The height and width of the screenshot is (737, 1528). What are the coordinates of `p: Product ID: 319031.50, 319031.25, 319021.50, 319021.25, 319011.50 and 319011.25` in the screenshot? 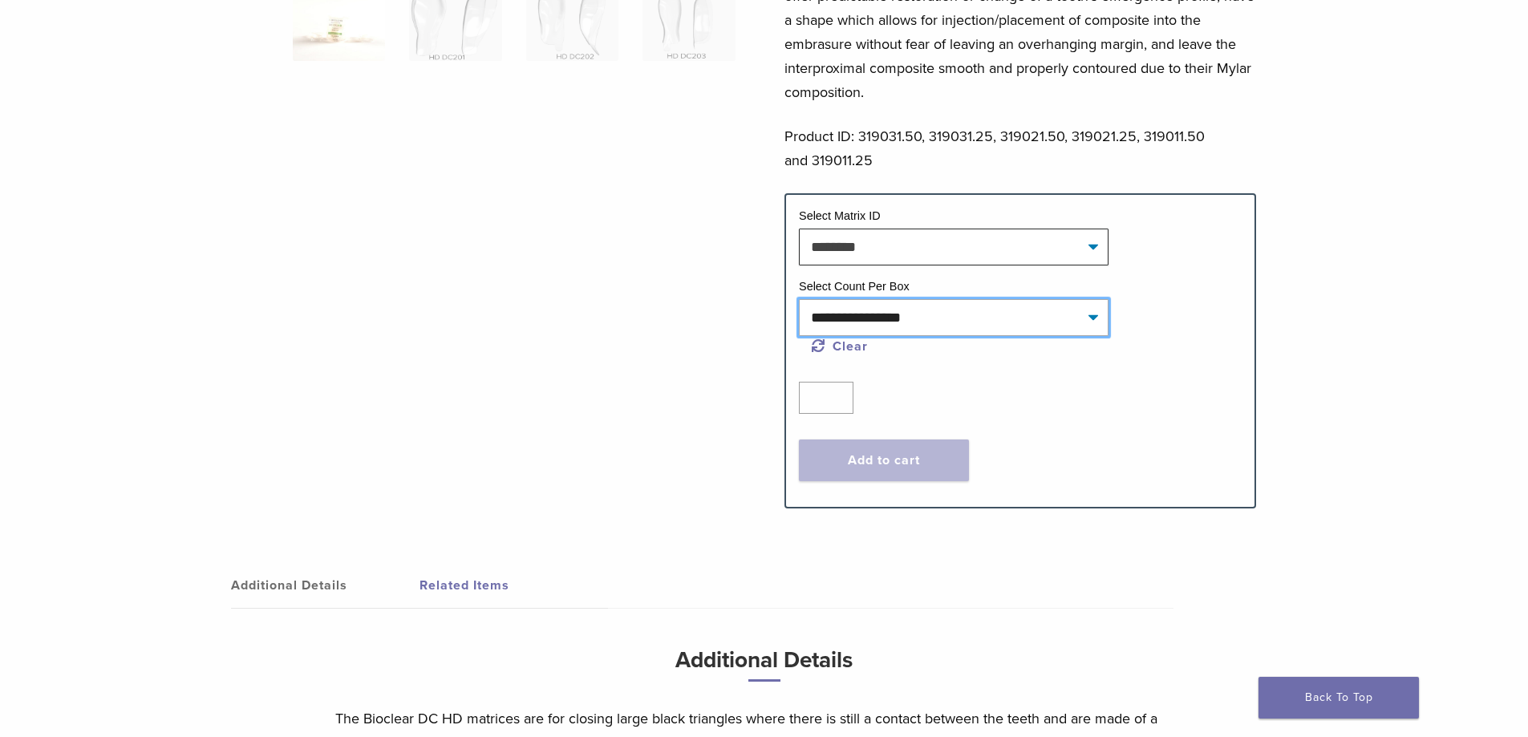 It's located at (1020, 148).